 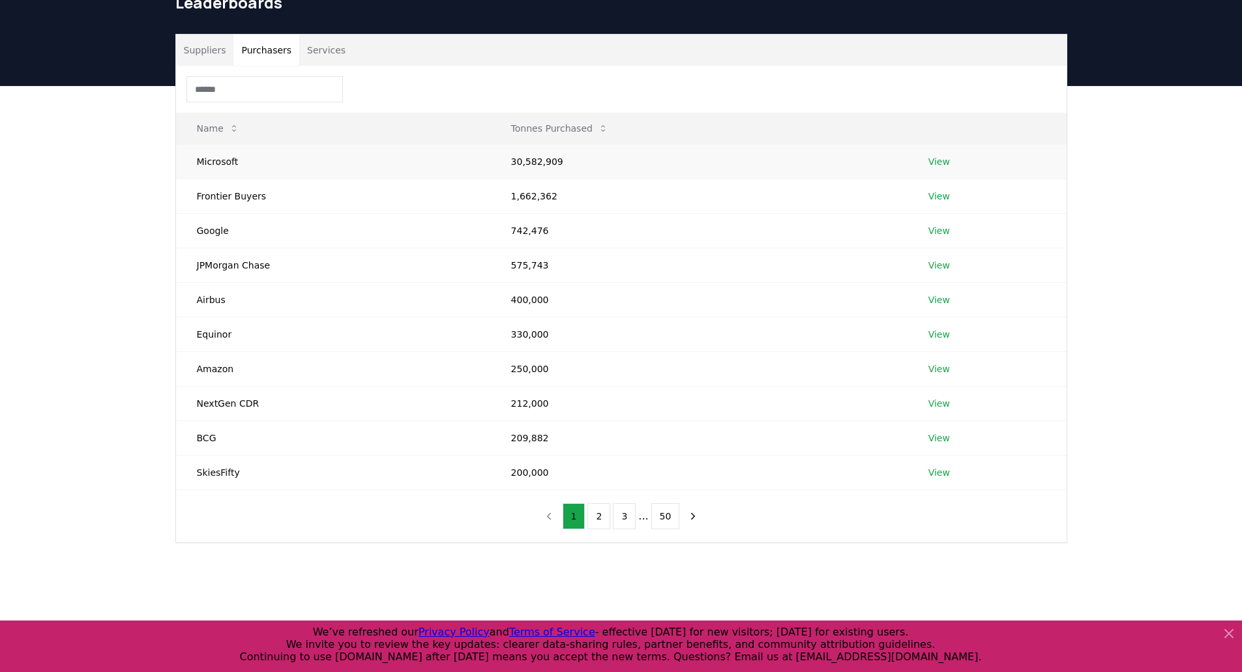 What do you see at coordinates (699, 472) in the screenshot?
I see `td: 200,000` at bounding box center [699, 472].